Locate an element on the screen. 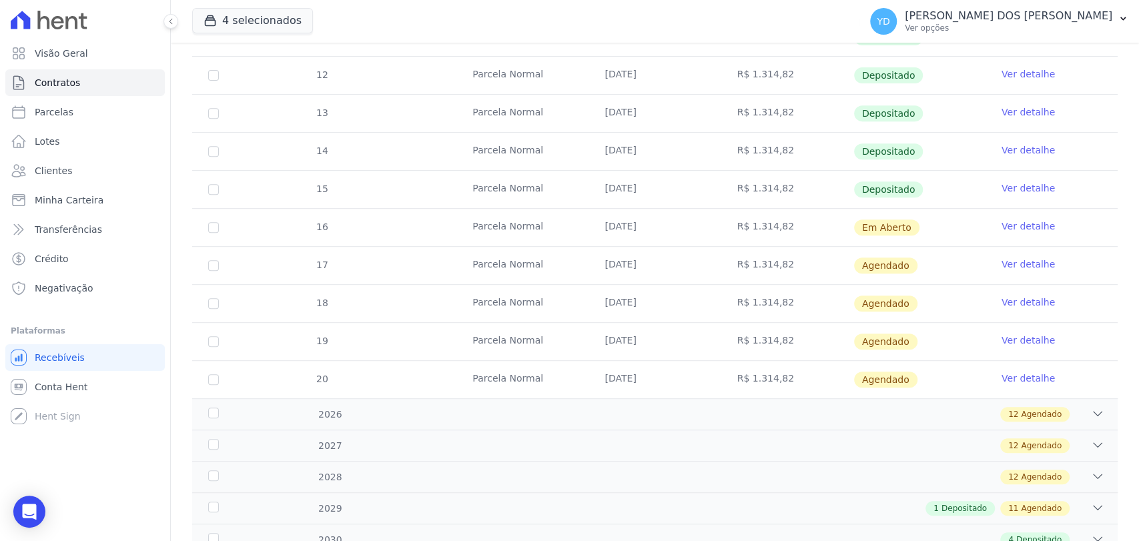 The width and height of the screenshot is (1139, 541). span: Contratos is located at coordinates (57, 83).